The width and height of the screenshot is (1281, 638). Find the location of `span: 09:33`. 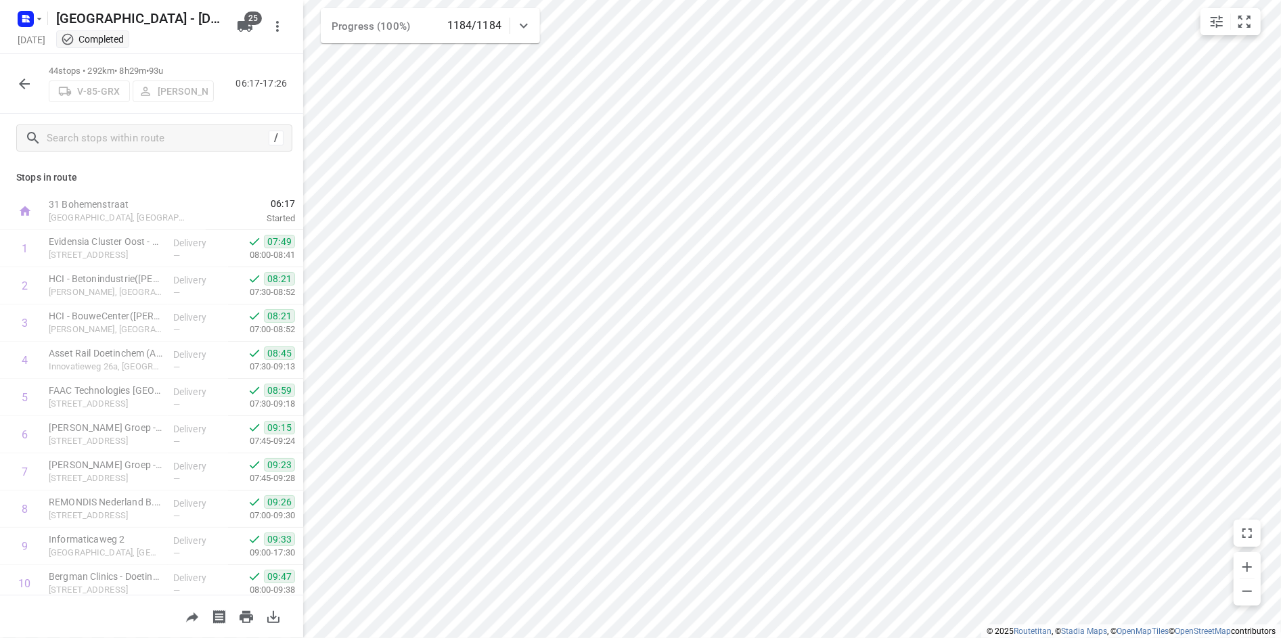

span: 09:33 is located at coordinates (279, 539).